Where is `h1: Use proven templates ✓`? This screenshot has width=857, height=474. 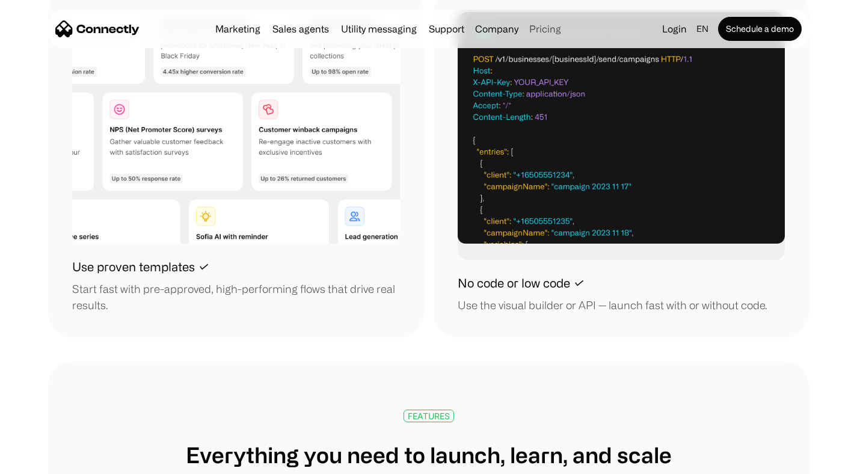
h1: Use proven templates ✓ is located at coordinates (141, 267).